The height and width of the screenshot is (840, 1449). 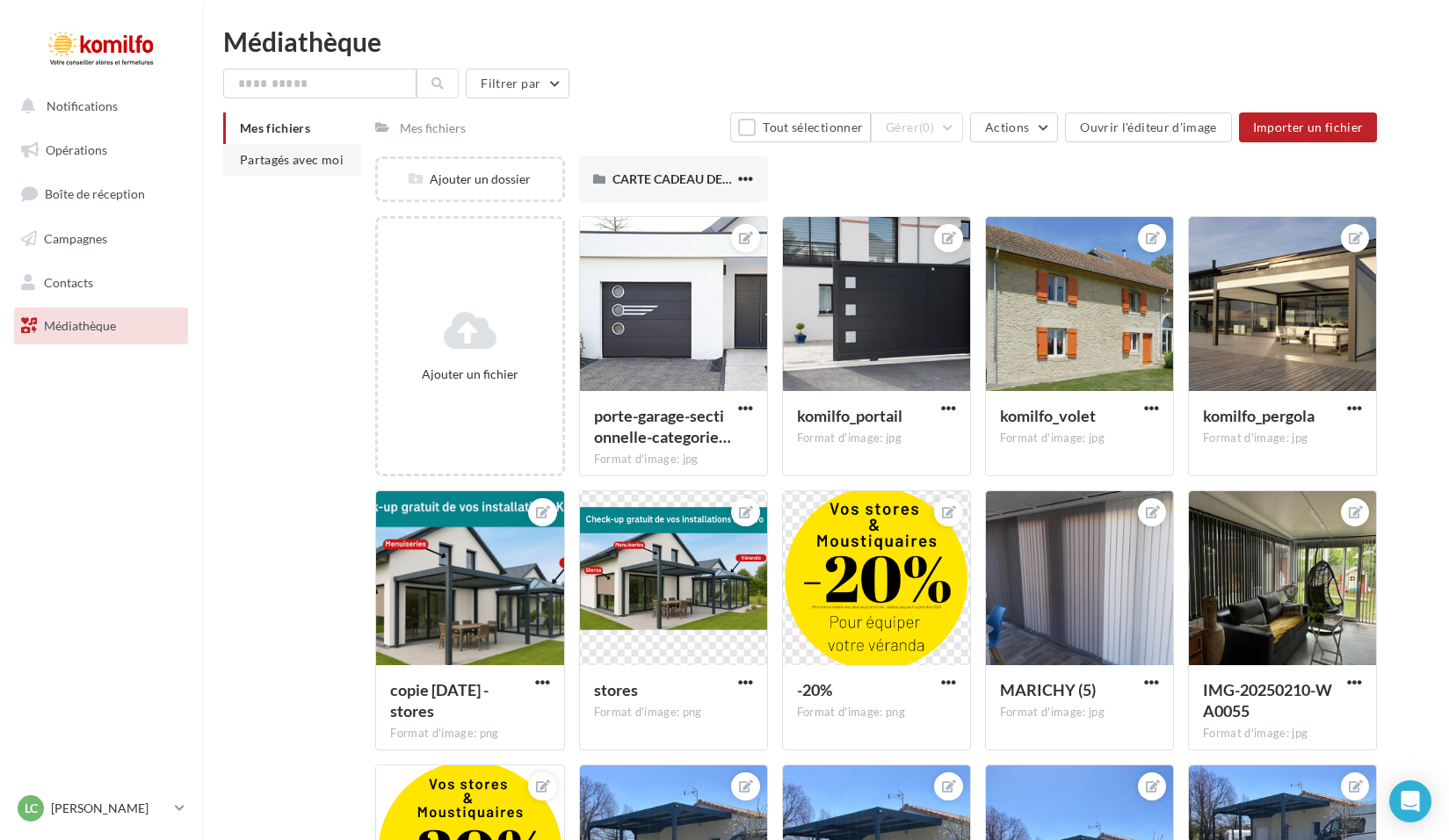 I want to click on a: Campagnes, so click(x=101, y=239).